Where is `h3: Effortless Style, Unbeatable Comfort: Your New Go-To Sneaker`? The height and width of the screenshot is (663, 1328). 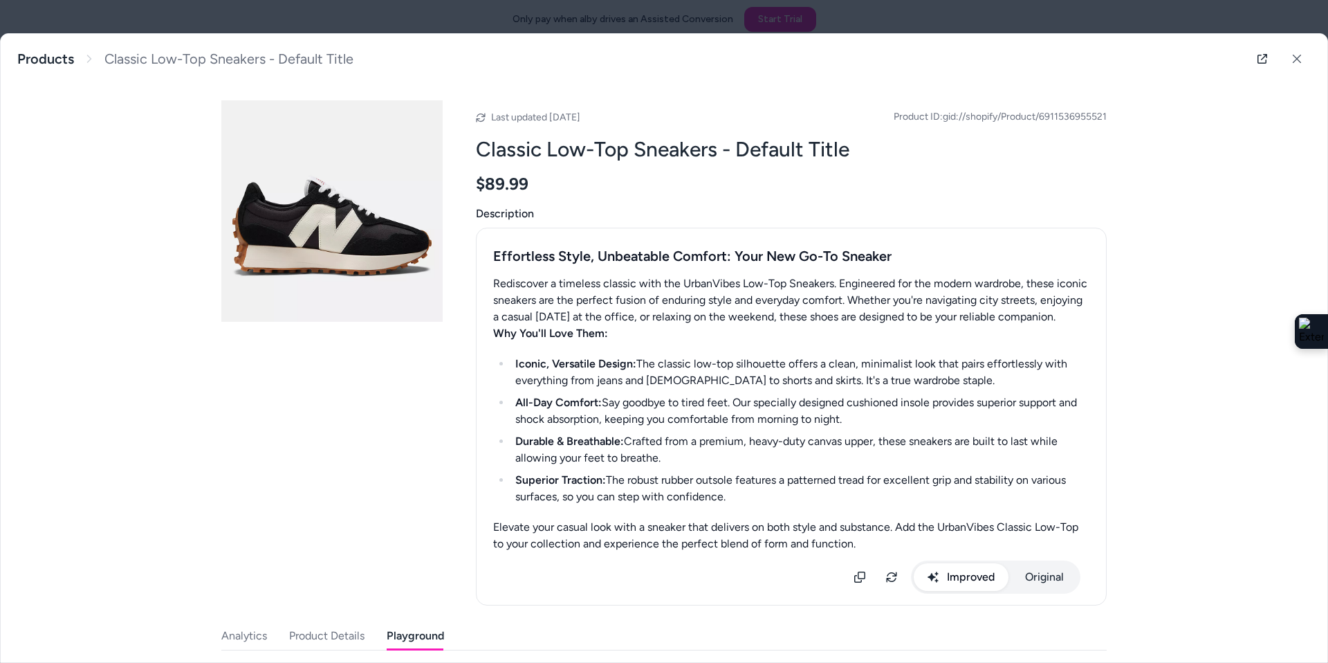
h3: Effortless Style, Unbeatable Comfort: Your New Go-To Sneaker is located at coordinates (791, 256).